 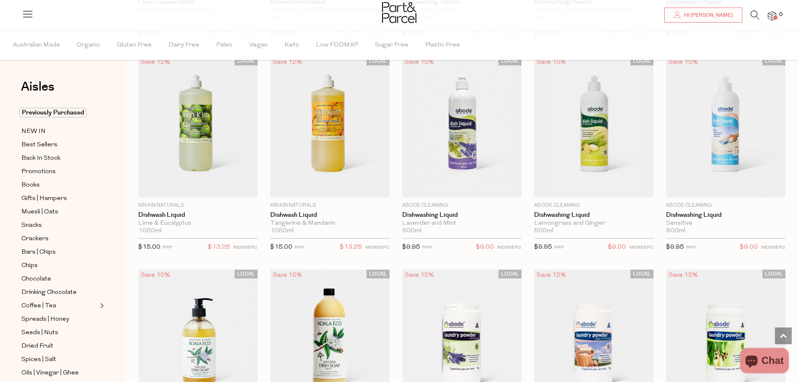 What do you see at coordinates (38, 91) in the screenshot?
I see `a: Aisles` at bounding box center [38, 91].